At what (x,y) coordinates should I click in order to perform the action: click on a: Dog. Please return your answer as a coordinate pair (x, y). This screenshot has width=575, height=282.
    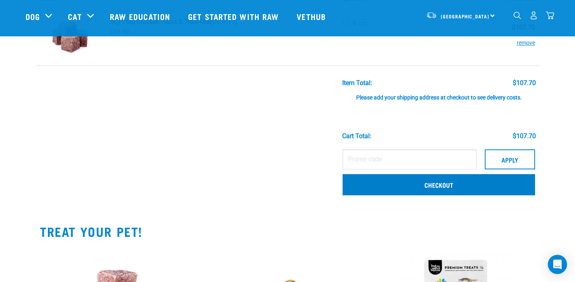
    Looking at the image, I should click on (33, 16).